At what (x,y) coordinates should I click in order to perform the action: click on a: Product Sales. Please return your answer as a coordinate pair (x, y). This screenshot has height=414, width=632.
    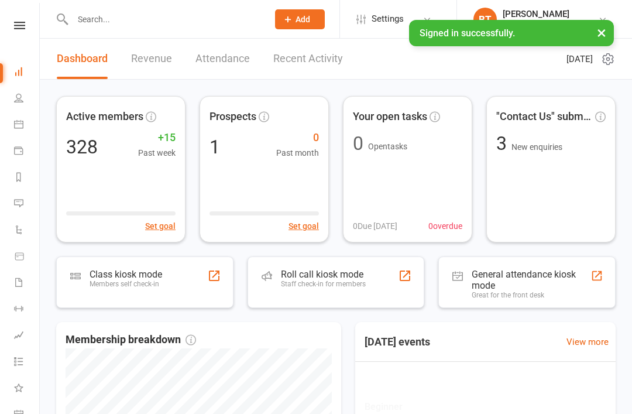
    Looking at the image, I should click on (27, 257).